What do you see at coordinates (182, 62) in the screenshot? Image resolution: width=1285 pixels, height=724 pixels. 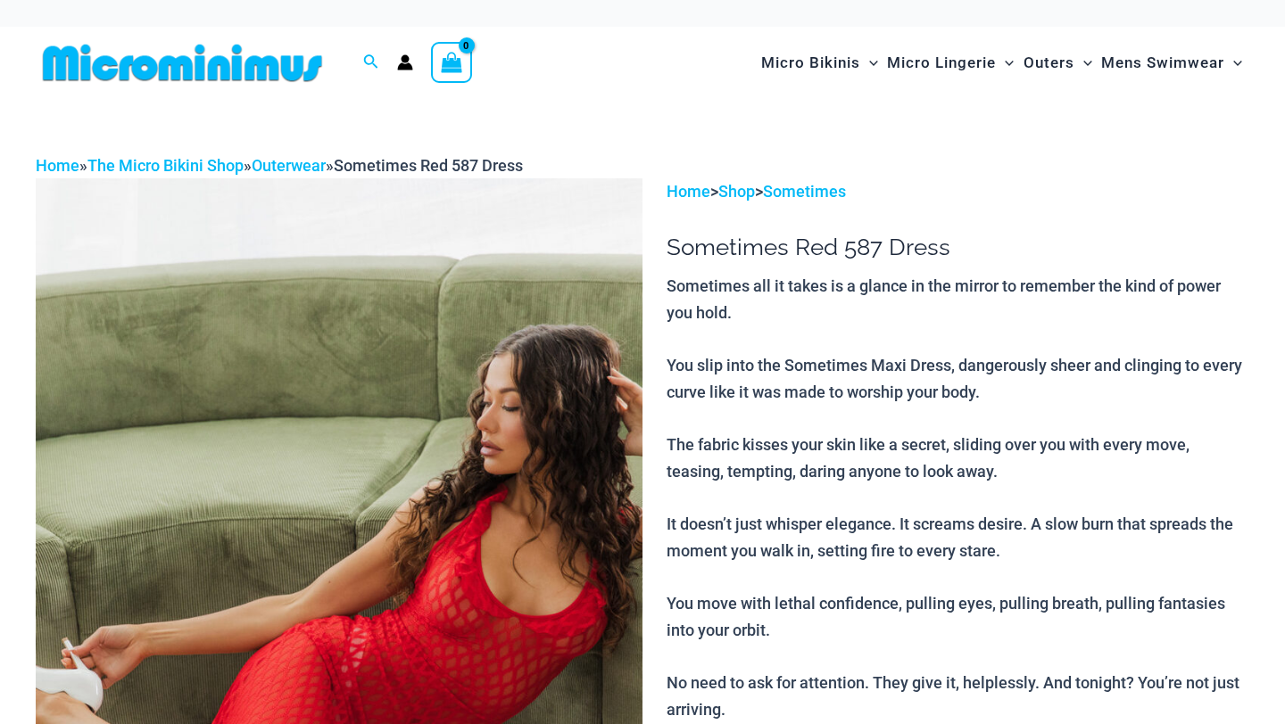 I see `img: MM SHOP LOGO FLAT` at bounding box center [182, 62].